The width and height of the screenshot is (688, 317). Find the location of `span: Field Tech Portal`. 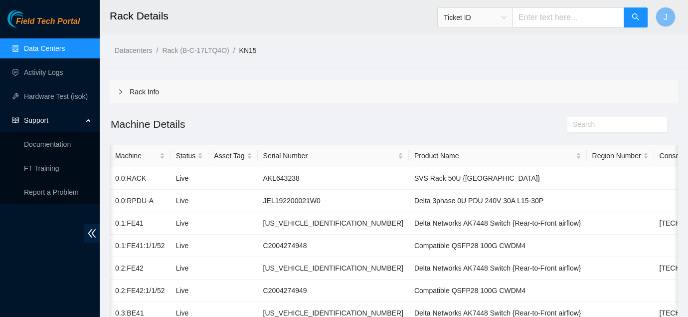

span: Field Tech Portal is located at coordinates (48, 21).